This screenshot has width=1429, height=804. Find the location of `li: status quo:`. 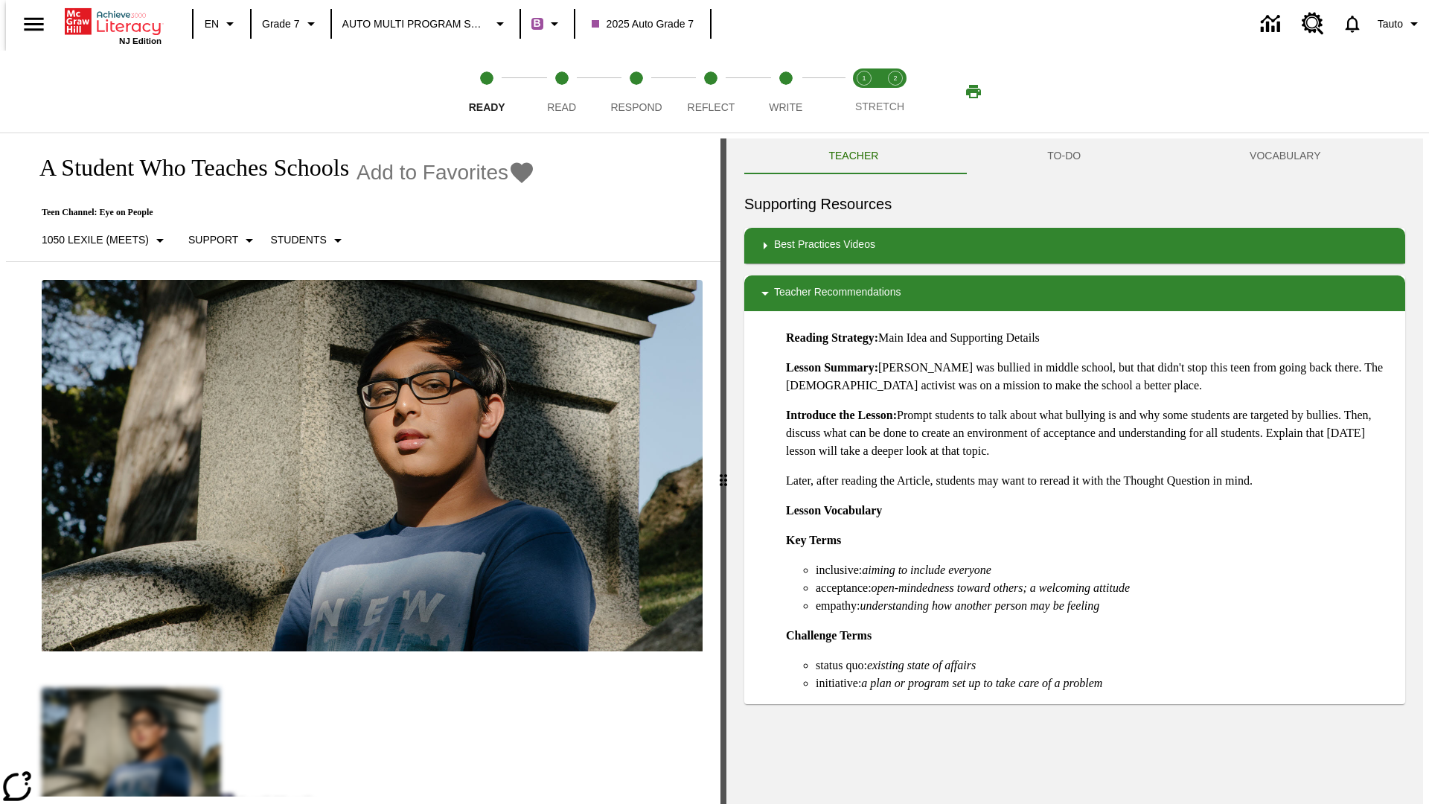

li: status quo: is located at coordinates (1104, 665).